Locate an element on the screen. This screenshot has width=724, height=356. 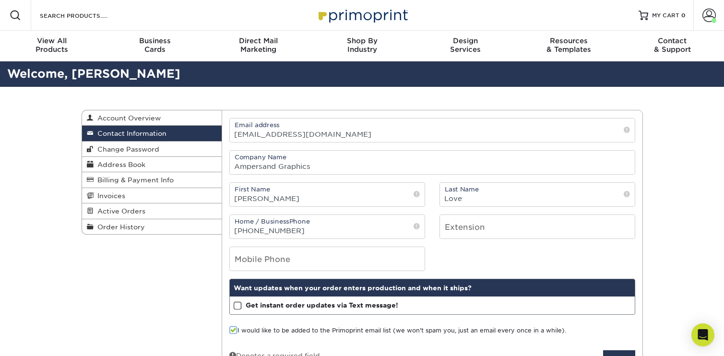
div: & Templates is located at coordinates (569, 45).